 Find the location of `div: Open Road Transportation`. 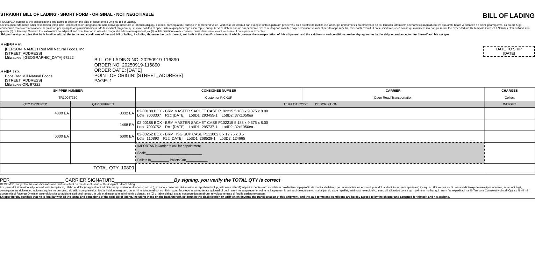

div: Open Road Transportation is located at coordinates (393, 98).